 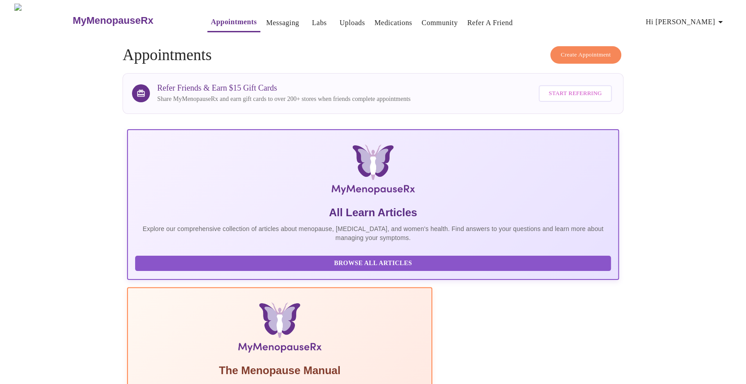 What do you see at coordinates (393, 23) in the screenshot?
I see `a: Medications` at bounding box center [393, 23].